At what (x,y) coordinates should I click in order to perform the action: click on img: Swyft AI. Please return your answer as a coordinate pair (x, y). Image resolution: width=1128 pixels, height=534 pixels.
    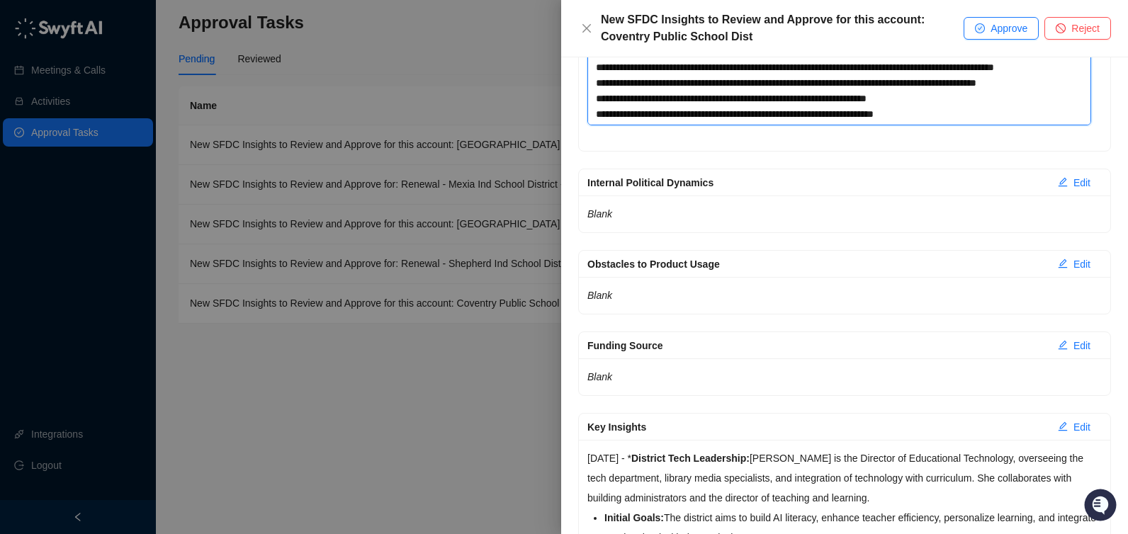
    Looking at the image, I should click on (28, 28).